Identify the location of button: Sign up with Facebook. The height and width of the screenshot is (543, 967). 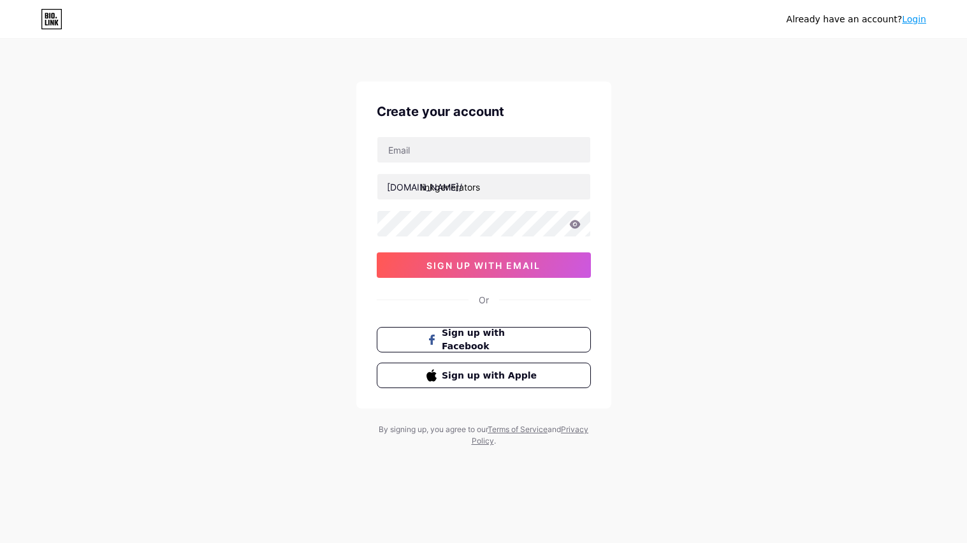
(484, 340).